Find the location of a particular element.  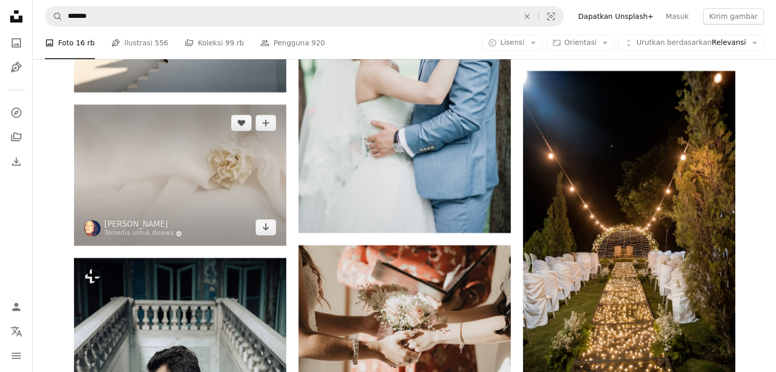

button: Lisensi is located at coordinates (512, 43).